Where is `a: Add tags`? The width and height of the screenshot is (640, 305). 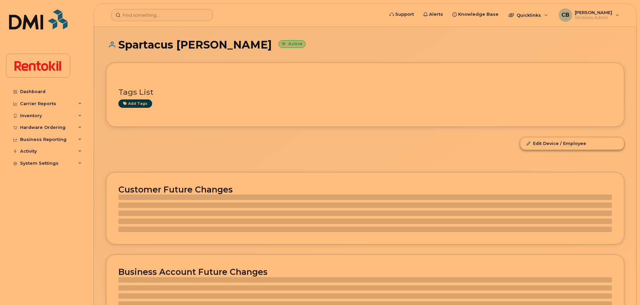 a: Add tags is located at coordinates (135, 103).